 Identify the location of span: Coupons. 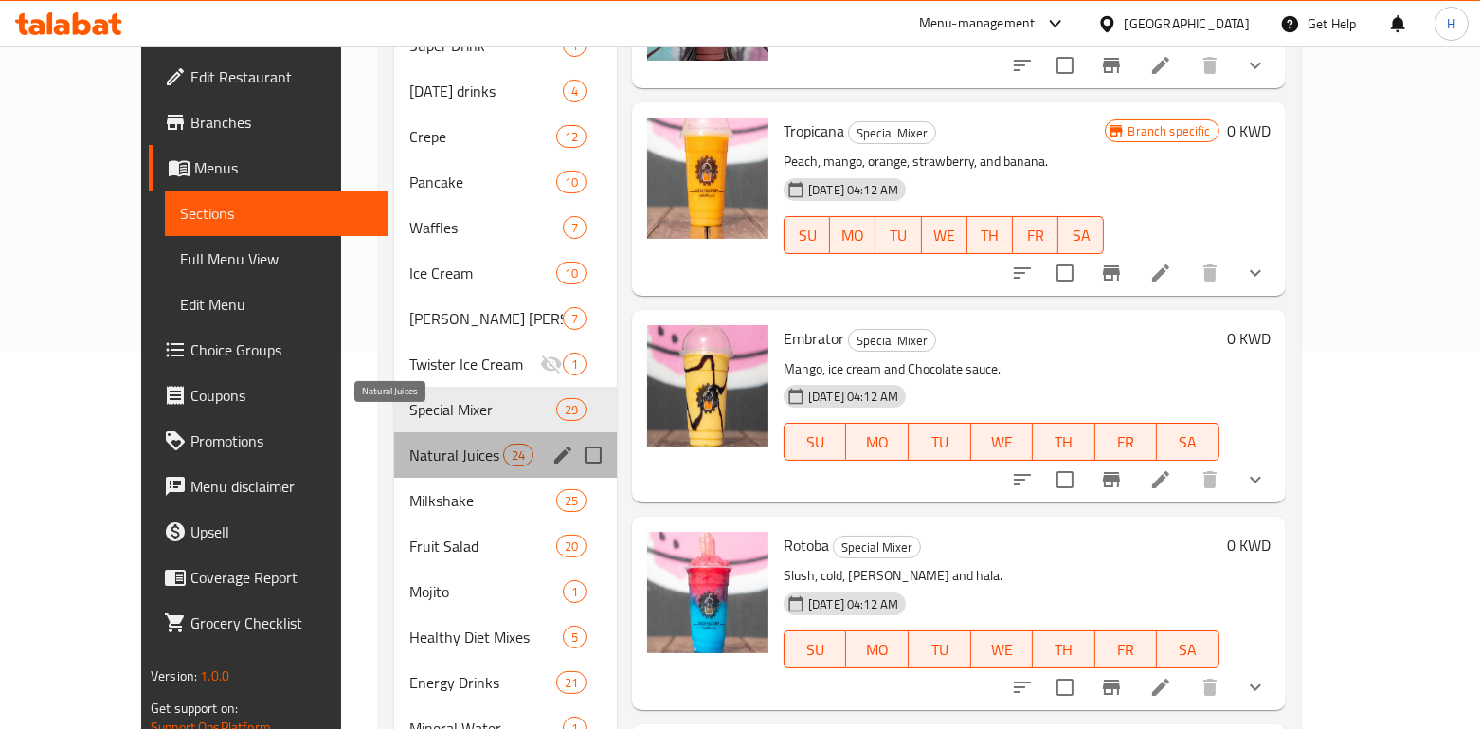
(281, 395).